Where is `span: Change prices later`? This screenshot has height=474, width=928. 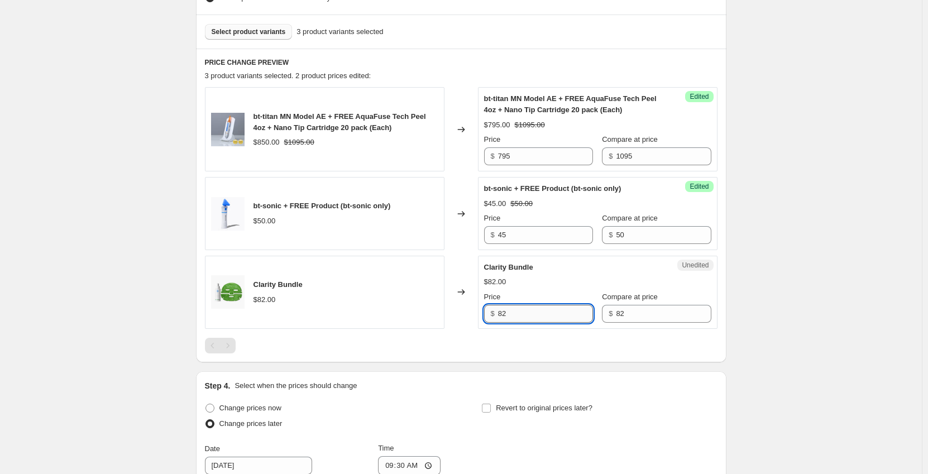 span: Change prices later is located at coordinates (251, 423).